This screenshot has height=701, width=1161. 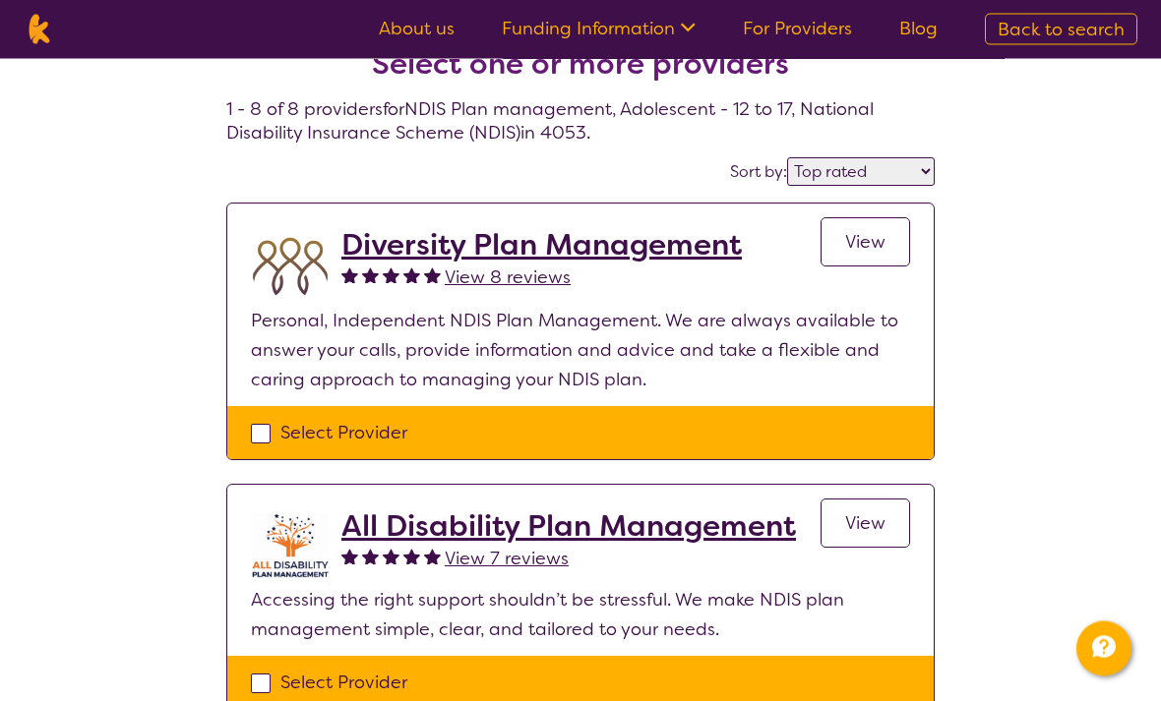 I want to click on img: duqvjtfkvnzb31ymex15.png, so click(x=290, y=268).